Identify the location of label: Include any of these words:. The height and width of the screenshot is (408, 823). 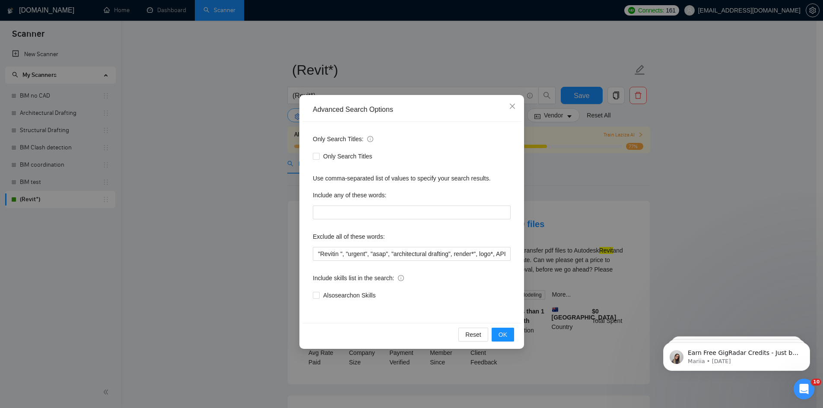
(350, 195).